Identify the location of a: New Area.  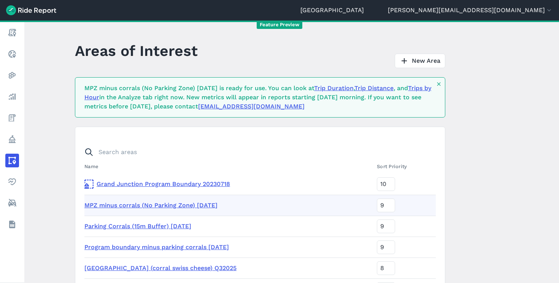
(420, 61).